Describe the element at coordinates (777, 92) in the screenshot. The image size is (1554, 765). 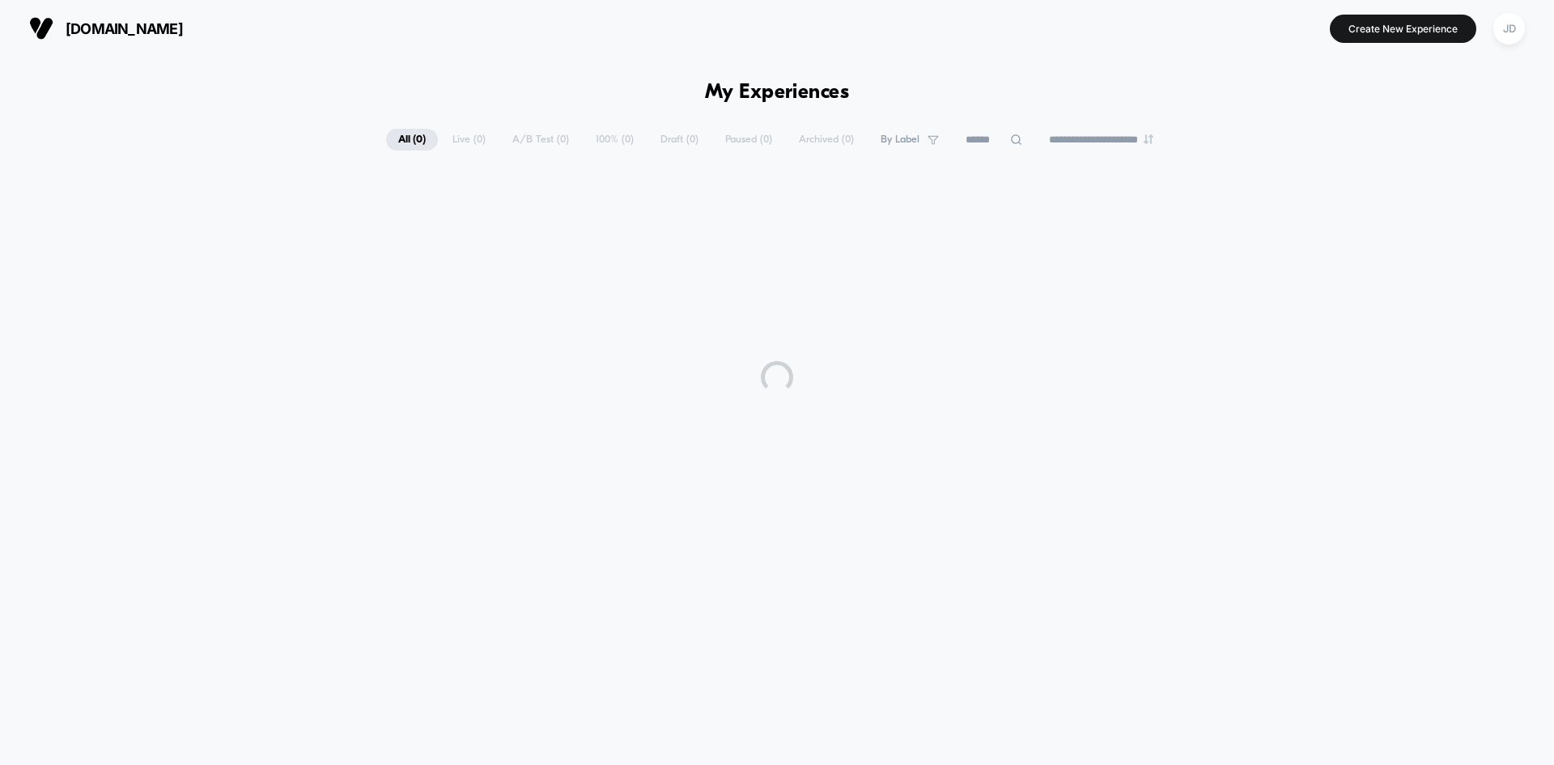
I see `h1: My Experiences` at that location.